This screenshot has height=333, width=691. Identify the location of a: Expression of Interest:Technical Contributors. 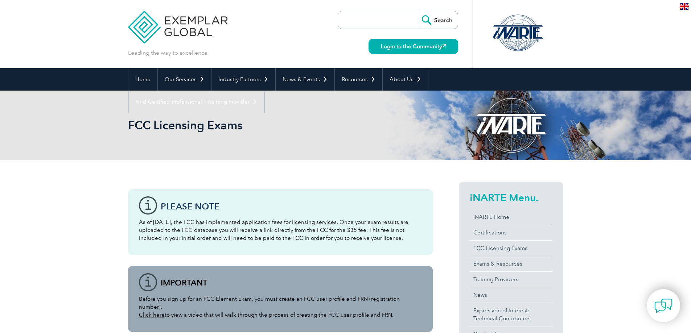
(511, 315).